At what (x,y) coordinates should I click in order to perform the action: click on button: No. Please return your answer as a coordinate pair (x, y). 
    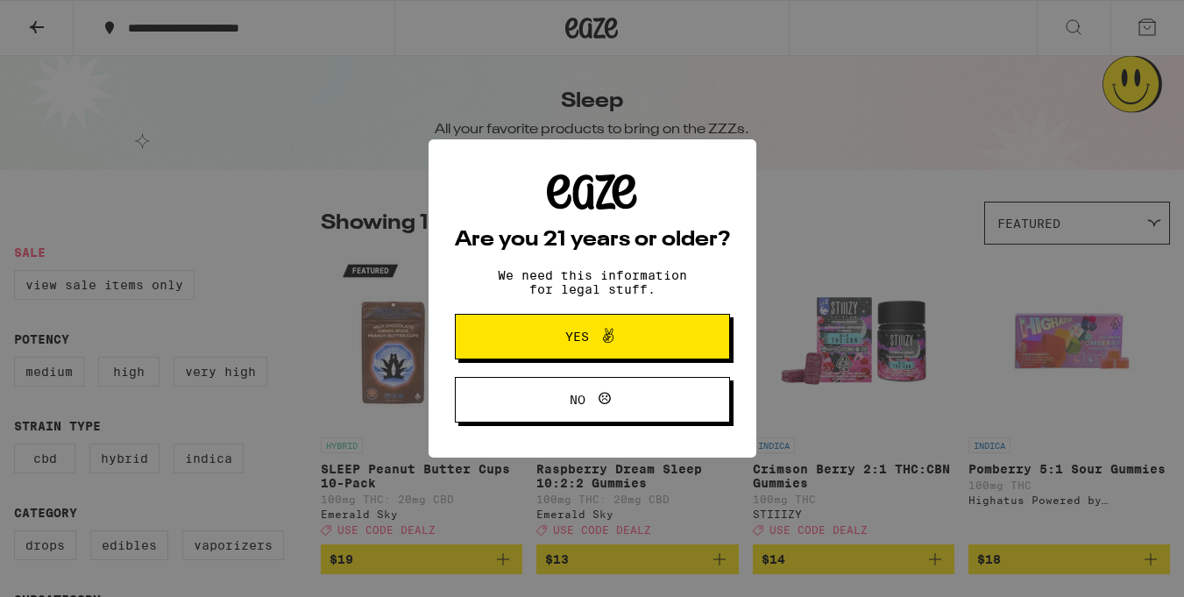
    Looking at the image, I should click on (592, 400).